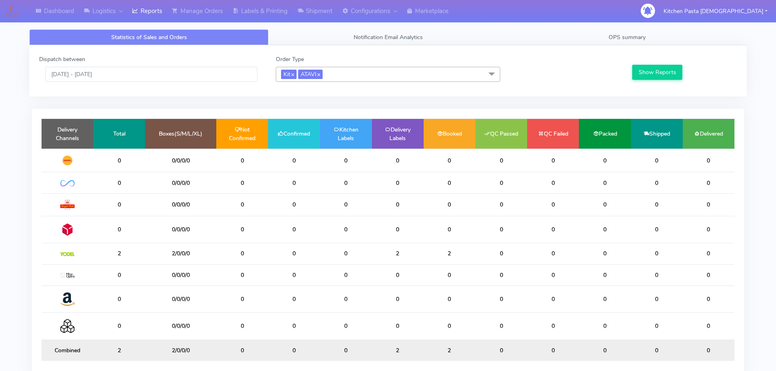 The height and width of the screenshot is (371, 776). What do you see at coordinates (289, 59) in the screenshot?
I see `label: Order Type` at bounding box center [289, 59].